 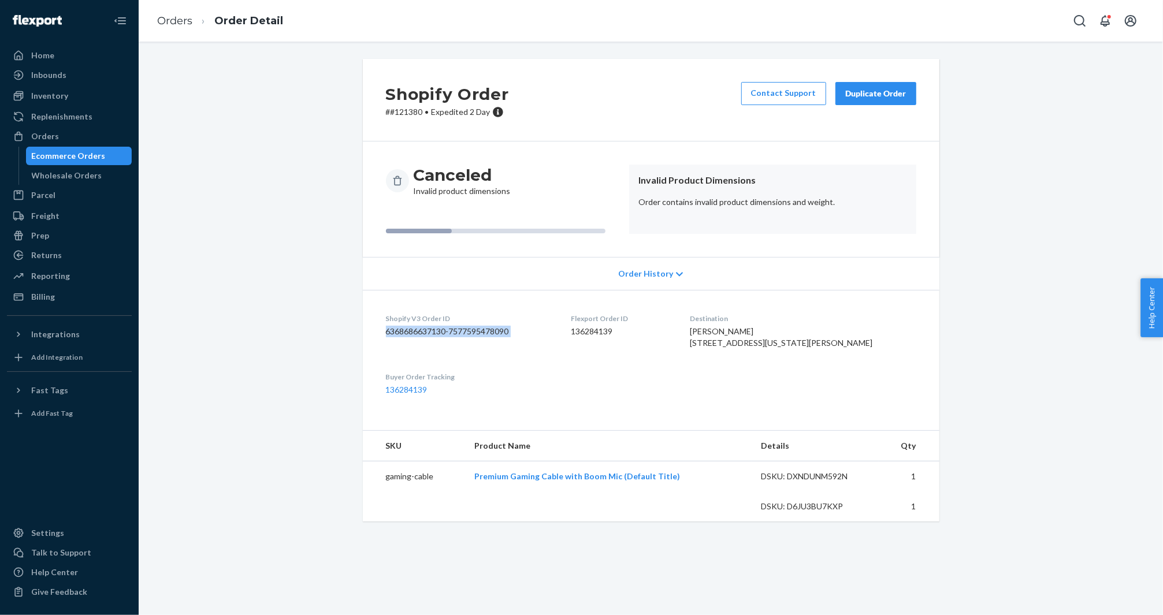 I want to click on a: Reporting, so click(x=69, y=276).